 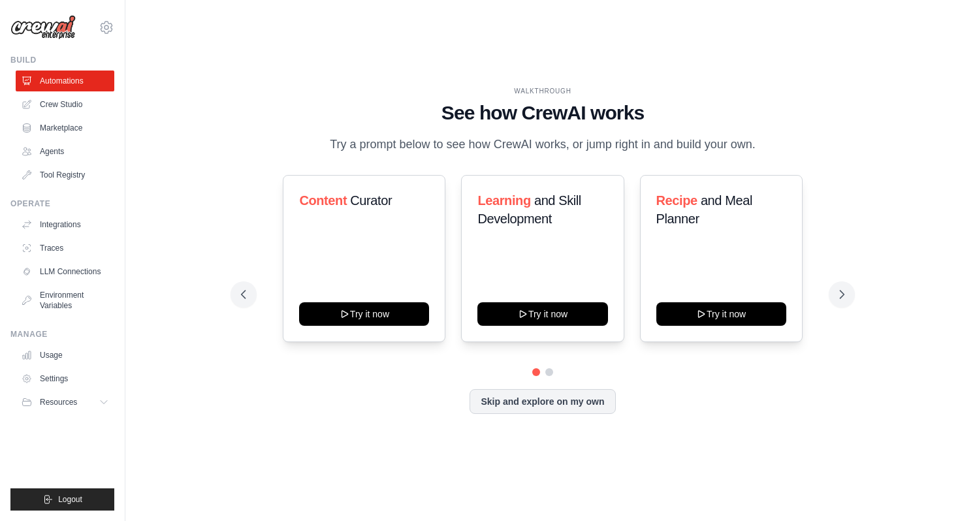 What do you see at coordinates (58, 402) in the screenshot?
I see `span: Resources` at bounding box center [58, 402].